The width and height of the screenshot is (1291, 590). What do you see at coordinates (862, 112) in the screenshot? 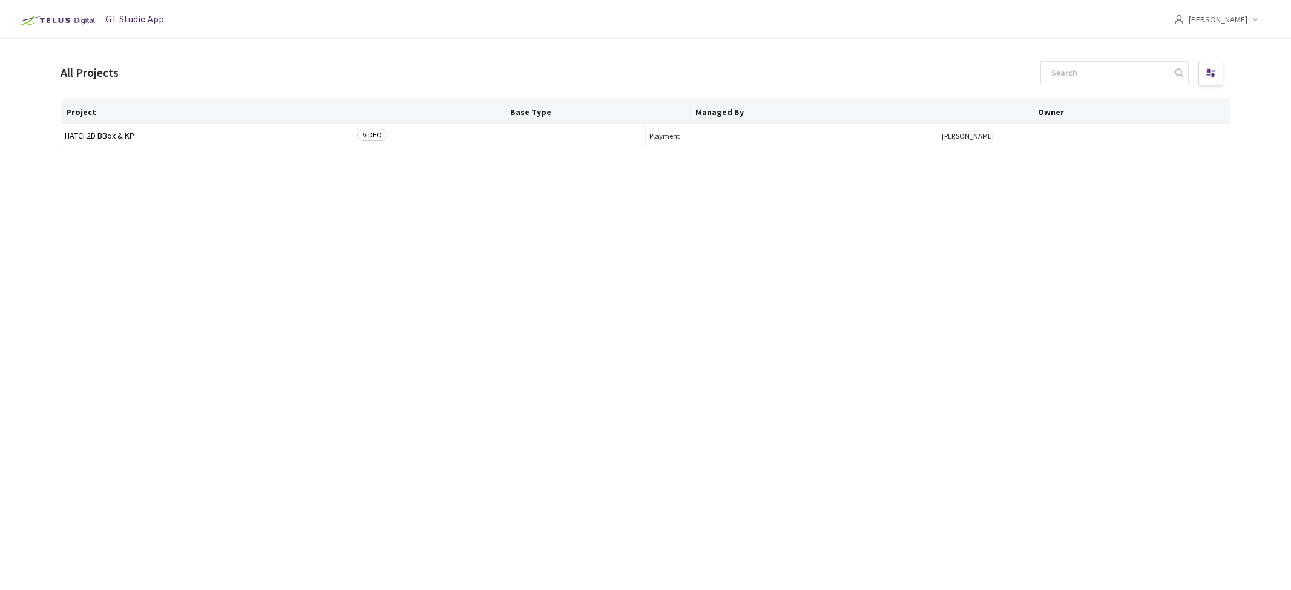
I see `th: Managed By` at bounding box center [862, 112].